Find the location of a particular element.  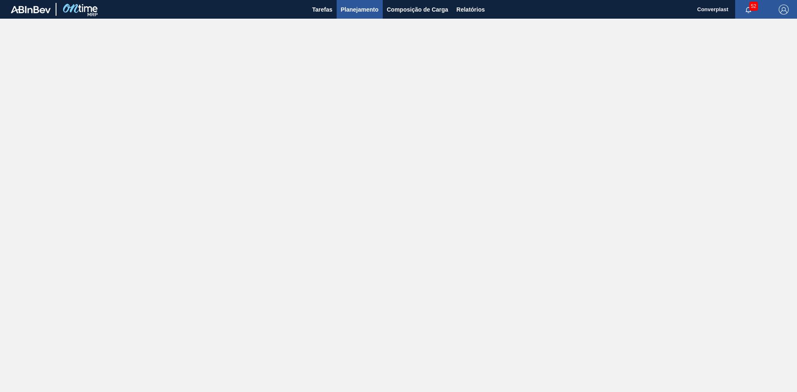

button: Notificações is located at coordinates (749, 10).